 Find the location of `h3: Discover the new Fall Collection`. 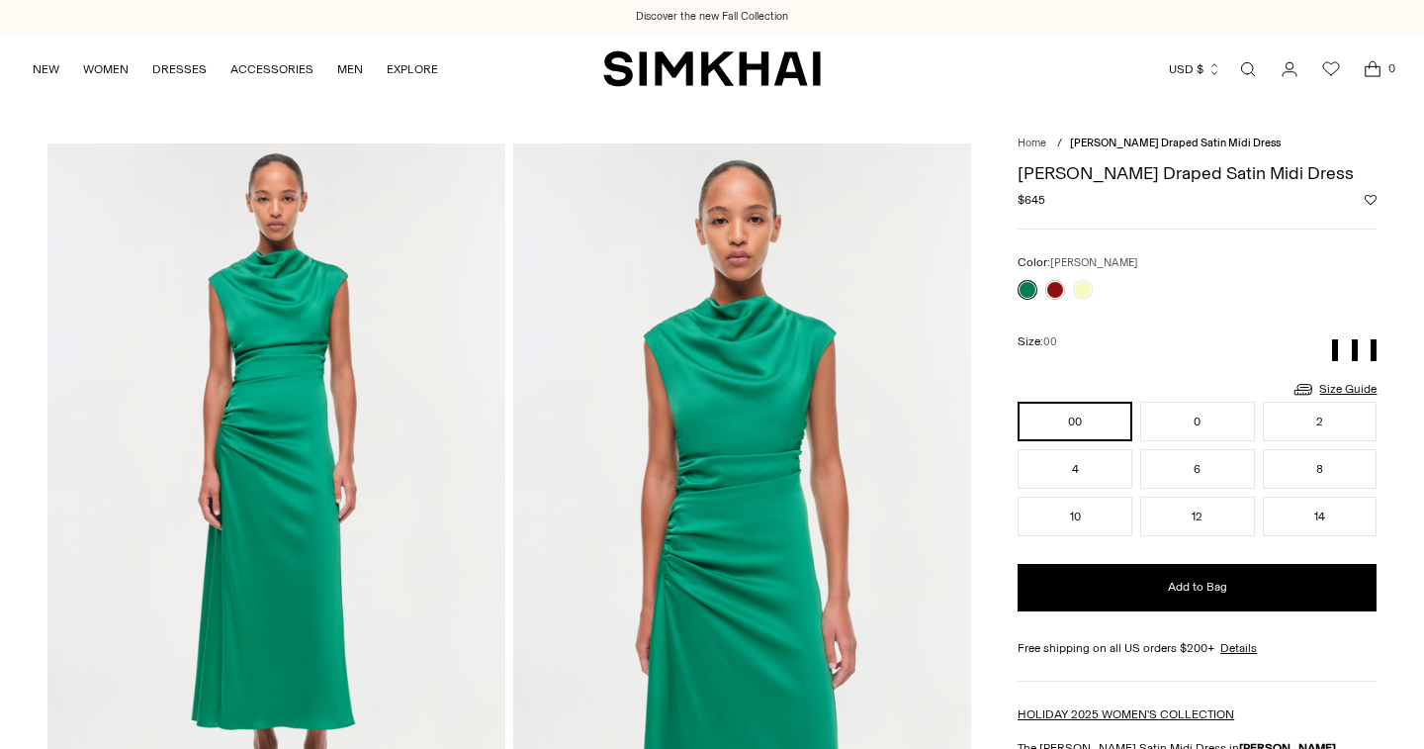

h3: Discover the new Fall Collection is located at coordinates (712, 17).